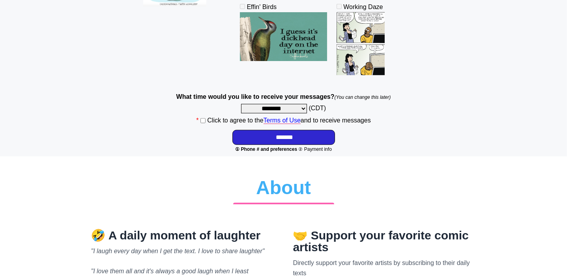 The height and width of the screenshot is (278, 567). What do you see at coordinates (283, 32) in the screenshot?
I see `label: Effin' Birds` at bounding box center [283, 32].